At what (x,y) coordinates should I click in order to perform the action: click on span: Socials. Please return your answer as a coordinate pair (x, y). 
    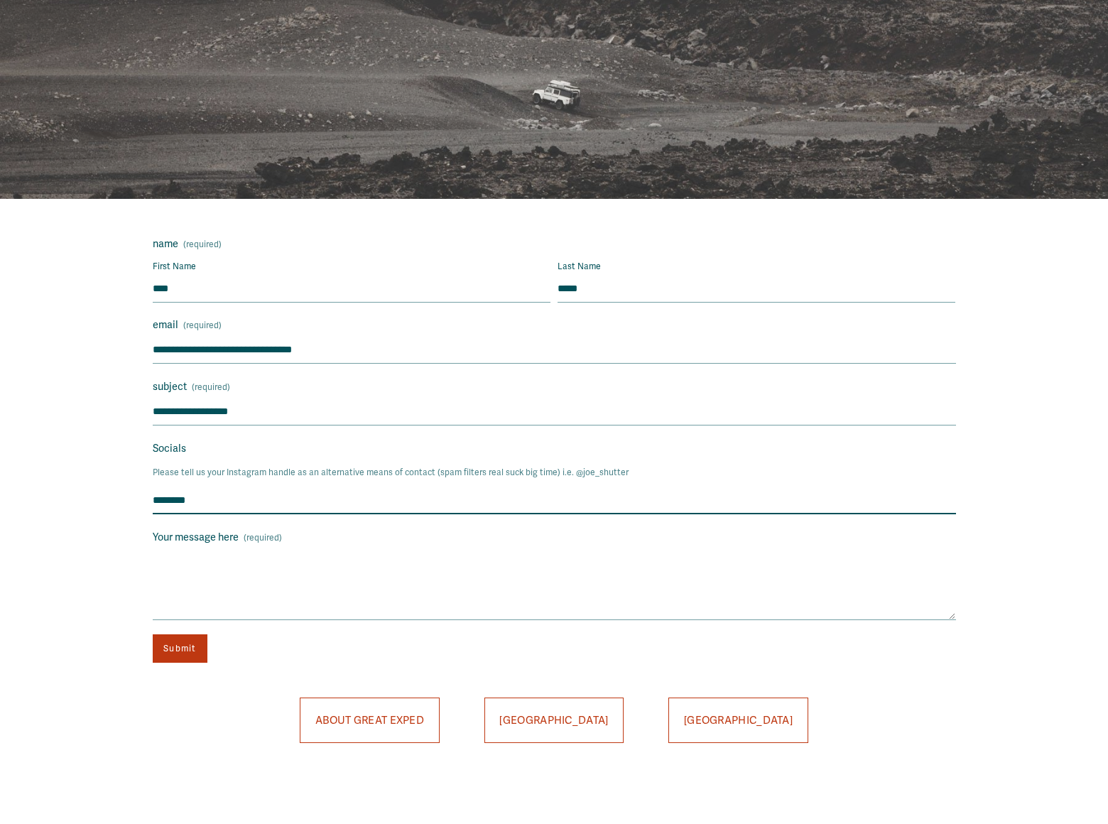
    Looking at the image, I should click on (169, 449).